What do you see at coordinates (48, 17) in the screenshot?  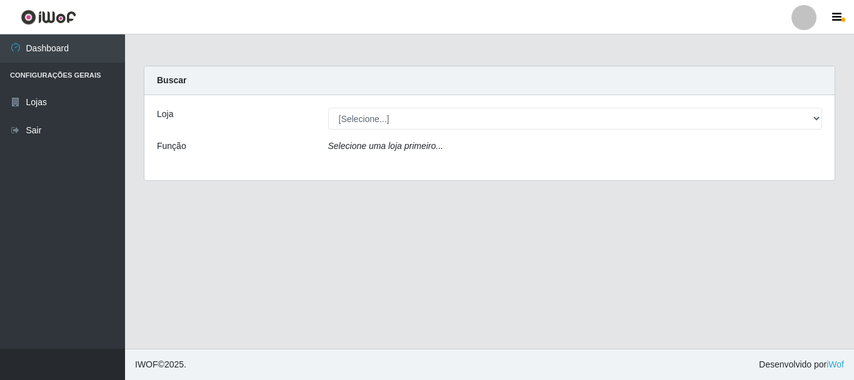 I see `img: CoreUI Logo` at bounding box center [48, 17].